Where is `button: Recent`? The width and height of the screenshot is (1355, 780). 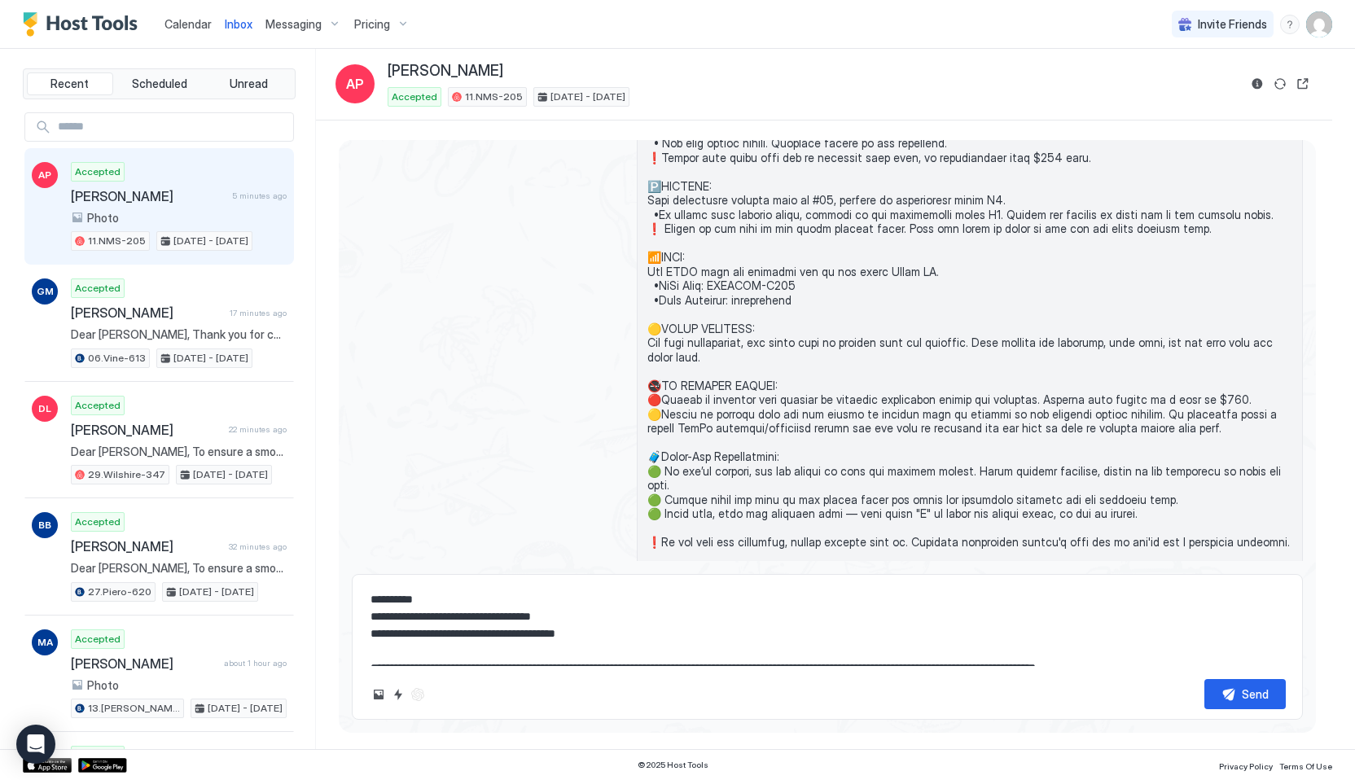 button: Recent is located at coordinates (70, 84).